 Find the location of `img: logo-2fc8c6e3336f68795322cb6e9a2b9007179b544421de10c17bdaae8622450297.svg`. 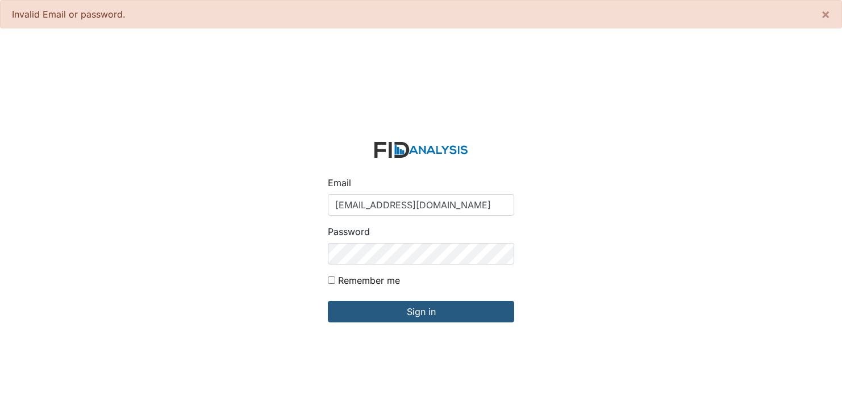

img: logo-2fc8c6e3336f68795322cb6e9a2b9007179b544421de10c17bdaae8622450297.svg is located at coordinates (421, 150).